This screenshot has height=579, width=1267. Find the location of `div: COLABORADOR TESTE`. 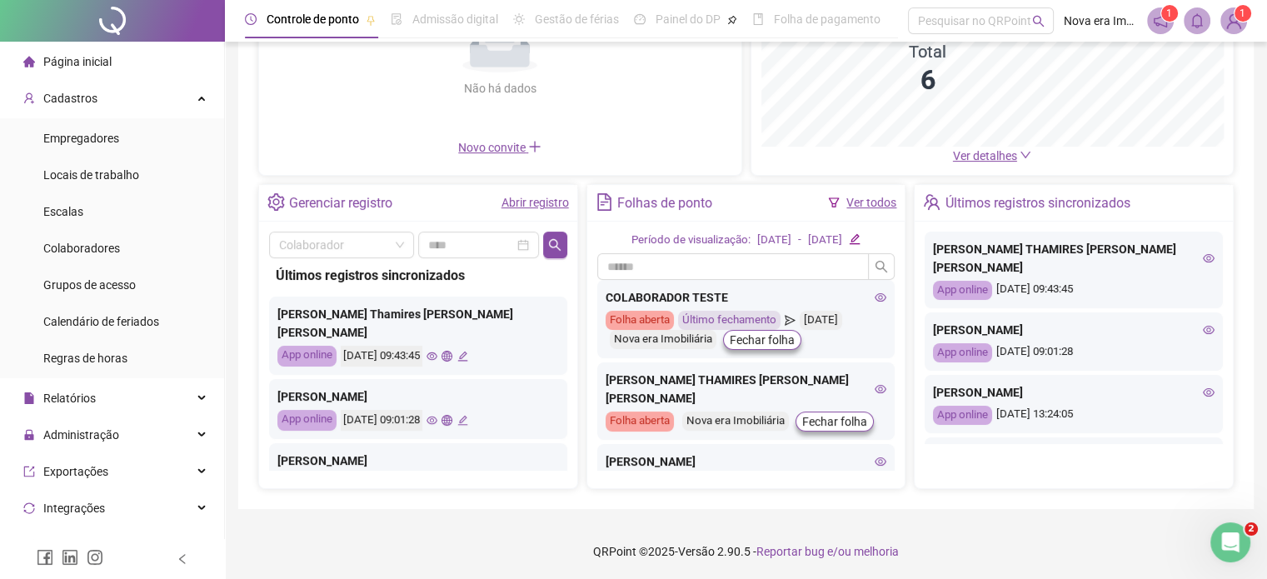

div: COLABORADOR TESTE is located at coordinates (746, 297).